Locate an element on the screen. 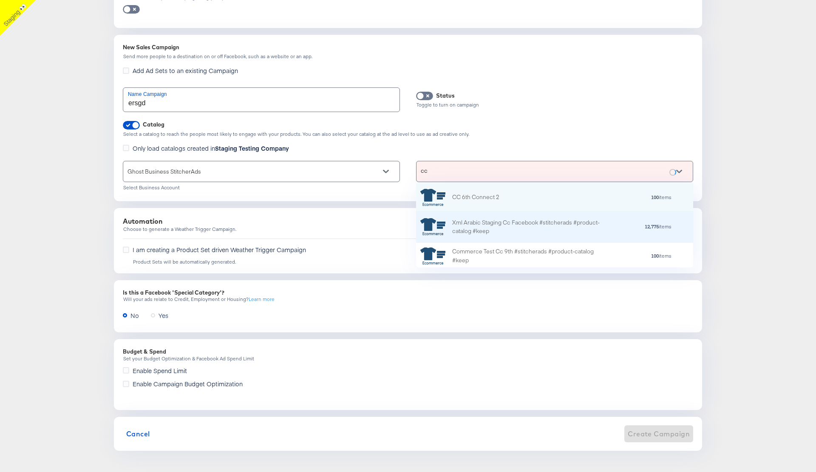  span: Ghost Business StitcherAds is located at coordinates (164, 172).